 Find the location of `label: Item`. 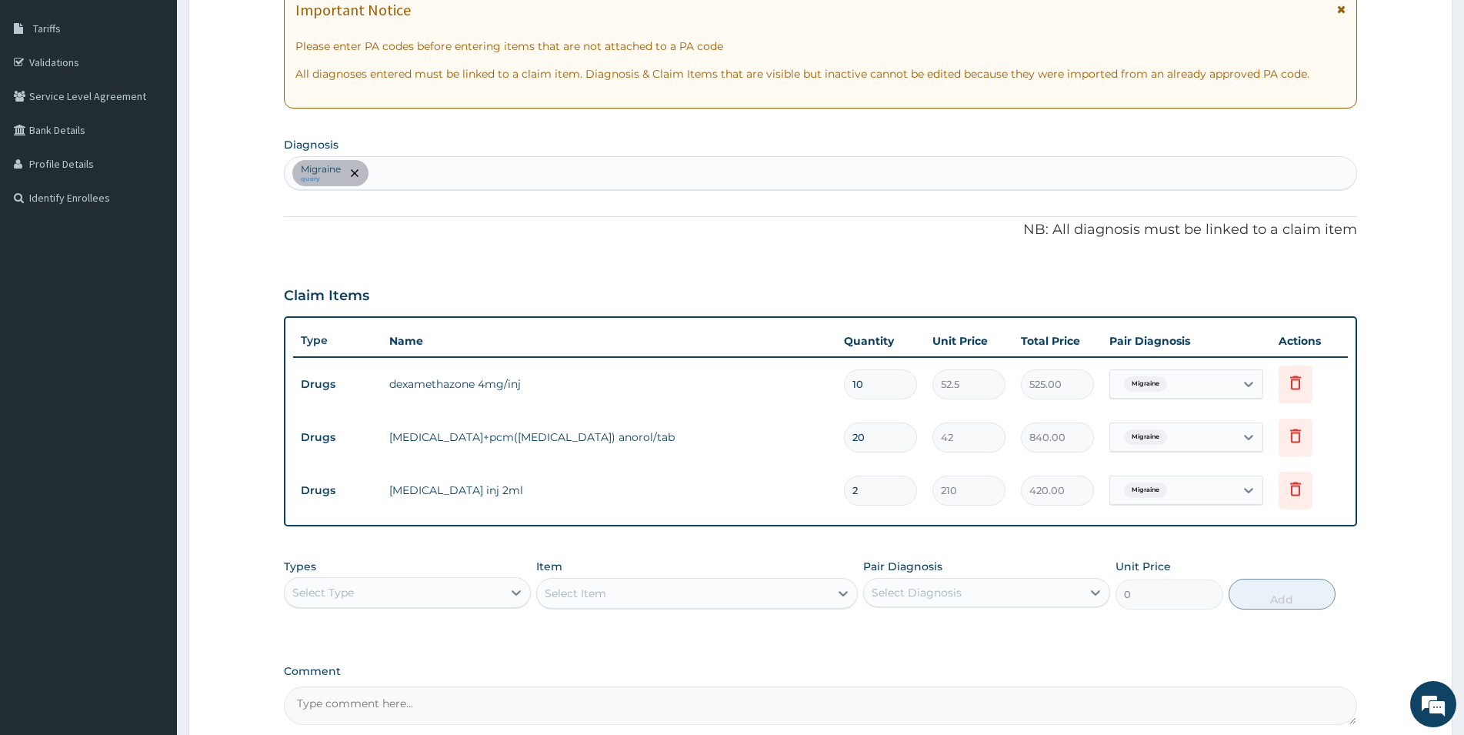

label: Item is located at coordinates (549, 566).